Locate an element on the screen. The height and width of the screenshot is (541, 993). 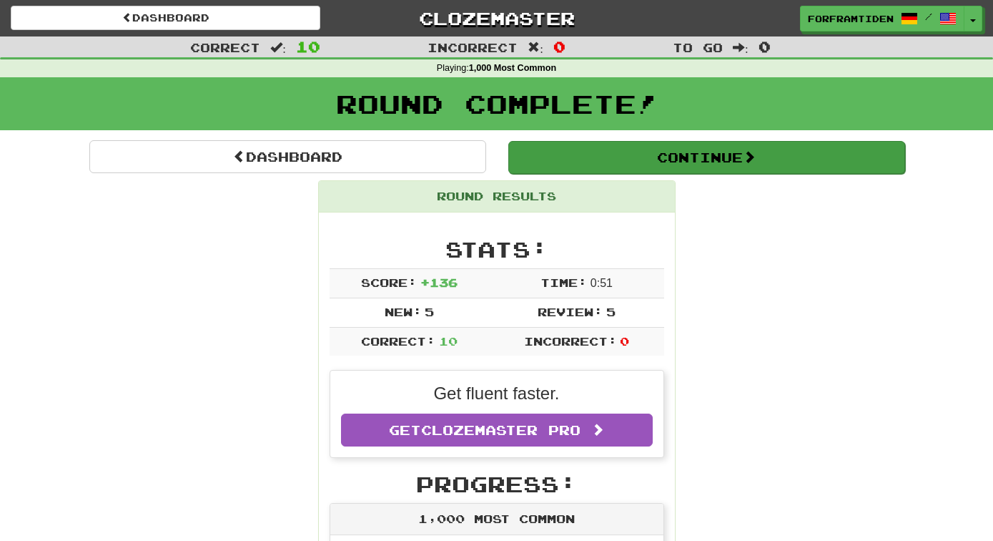
span: Incorrect is located at coordinates (473, 47).